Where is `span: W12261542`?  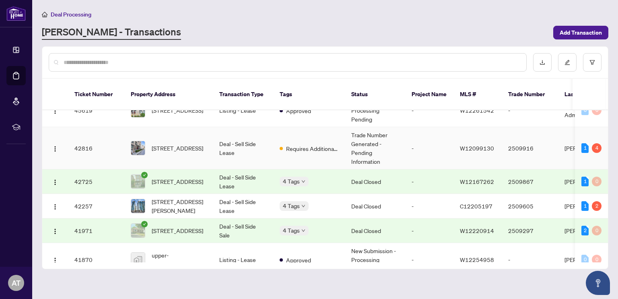
span: W12261542 is located at coordinates (477, 110).